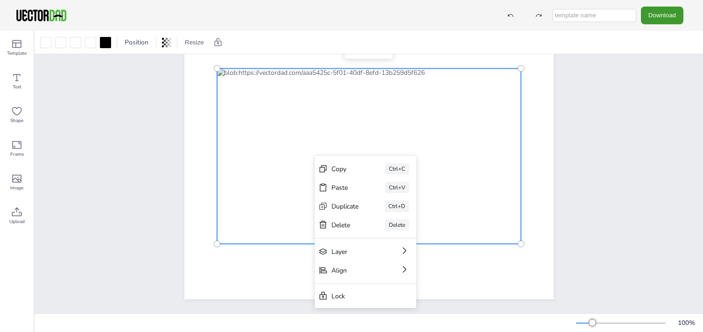  What do you see at coordinates (17, 53) in the screenshot?
I see `span: Template` at bounding box center [17, 53].